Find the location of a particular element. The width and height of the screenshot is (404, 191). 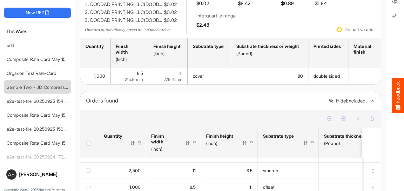

span: 2,500 is located at coordinates (135, 170).